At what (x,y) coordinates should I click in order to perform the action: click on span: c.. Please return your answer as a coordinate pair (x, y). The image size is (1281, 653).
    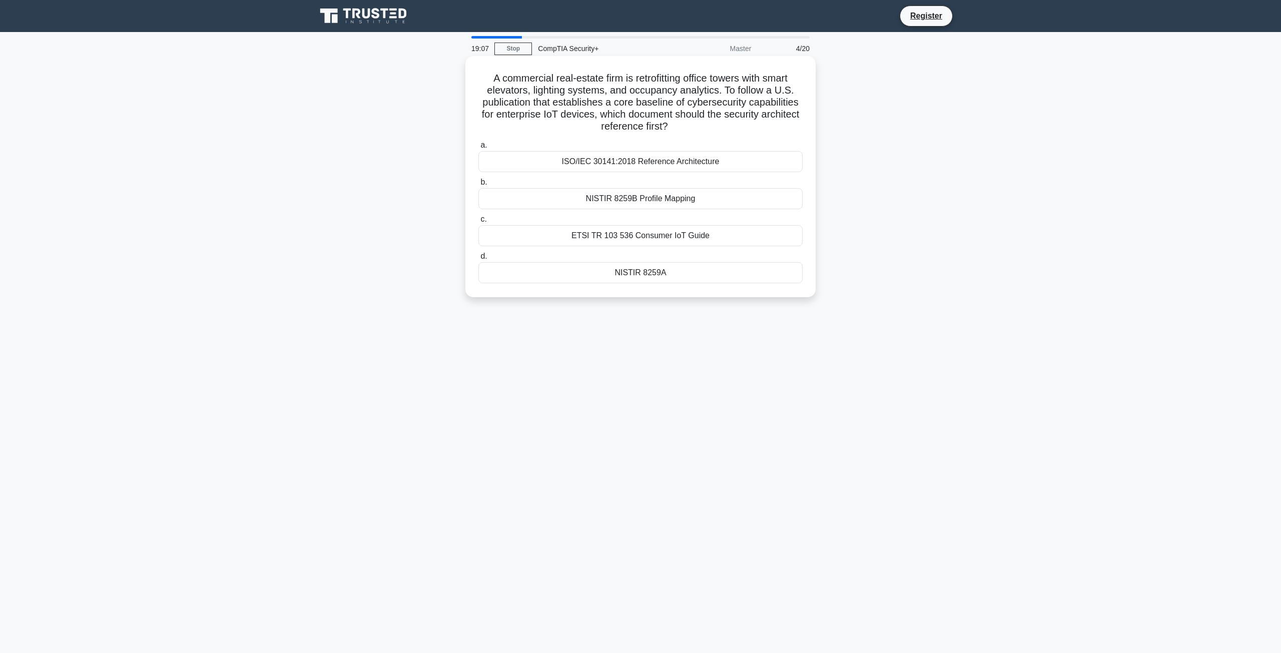
    Looking at the image, I should click on (483, 219).